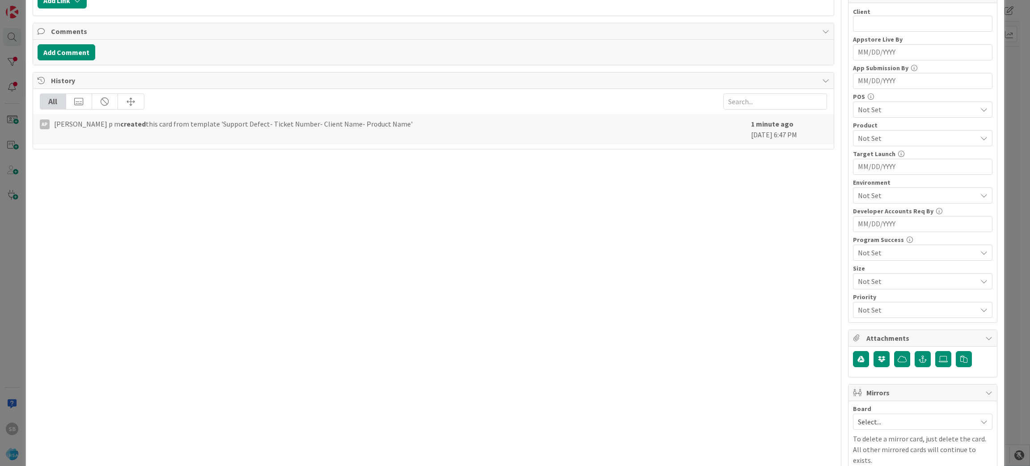  Describe the element at coordinates (434, 80) in the screenshot. I see `span: History` at that location.